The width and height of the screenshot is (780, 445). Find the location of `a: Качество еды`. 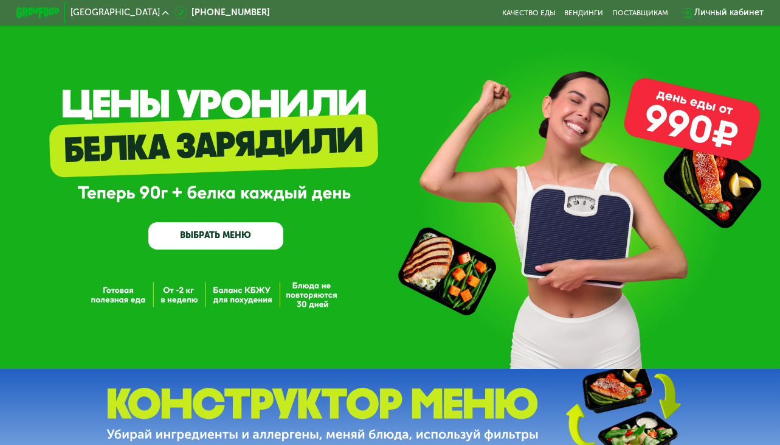

a: Качество еды is located at coordinates (529, 13).